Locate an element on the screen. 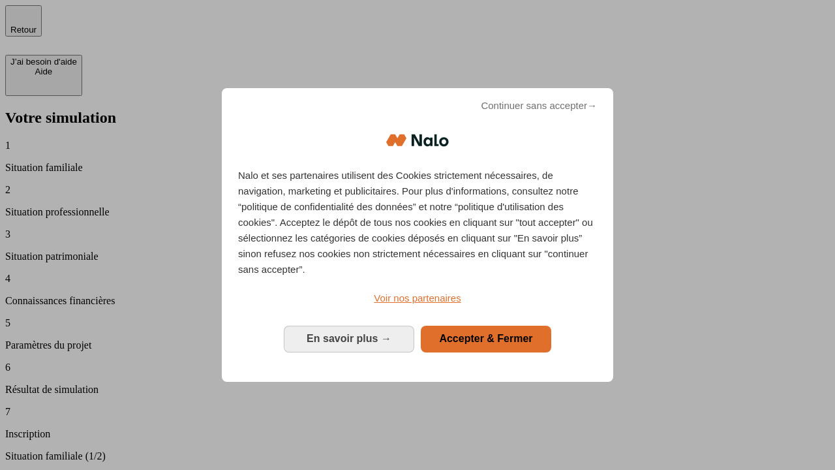  button: Accepter & Fermer: Accepter notre traitement des données et fermer is located at coordinates (486, 339).